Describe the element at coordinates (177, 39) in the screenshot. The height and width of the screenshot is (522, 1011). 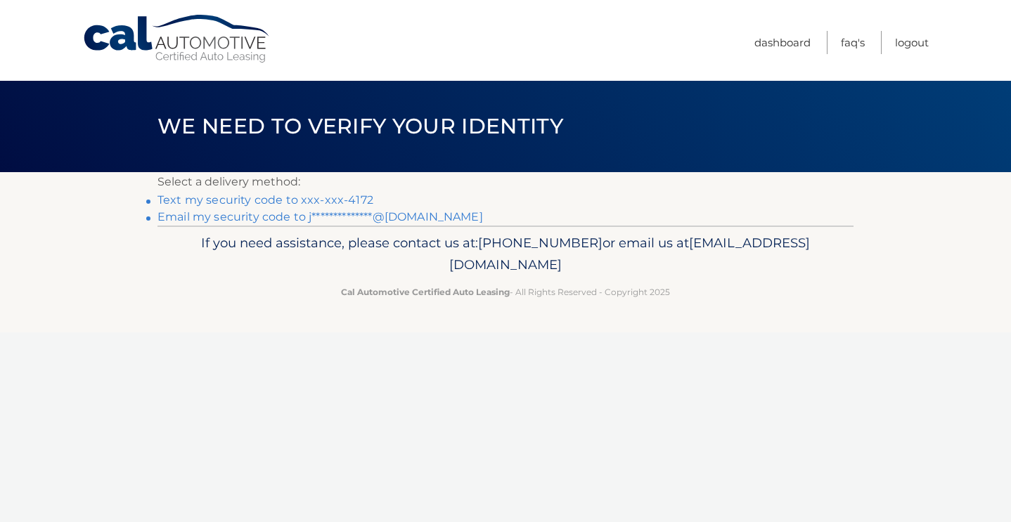
I see `a: Cal Automotive` at that location.